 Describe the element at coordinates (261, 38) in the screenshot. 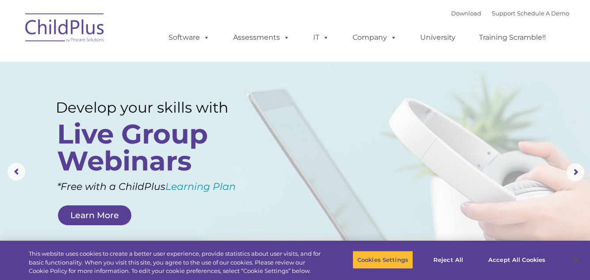

I see `a: Assessments` at that location.